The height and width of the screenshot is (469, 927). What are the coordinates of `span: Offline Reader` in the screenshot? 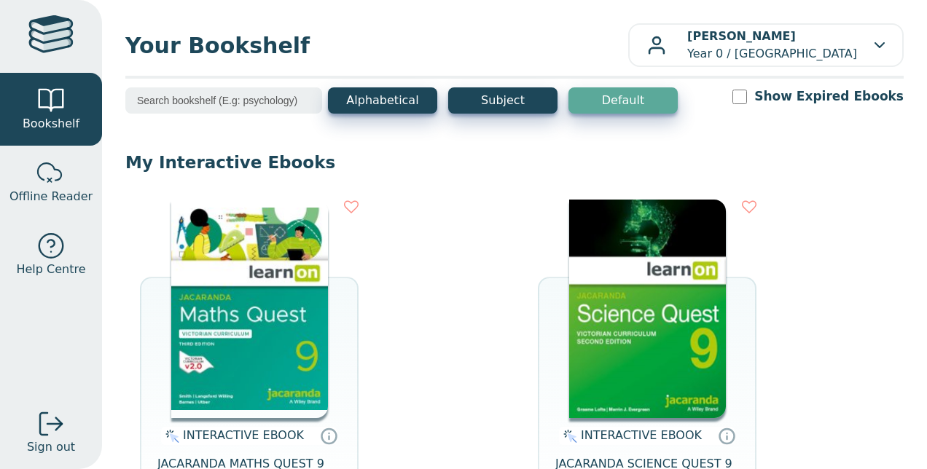 It's located at (51, 197).